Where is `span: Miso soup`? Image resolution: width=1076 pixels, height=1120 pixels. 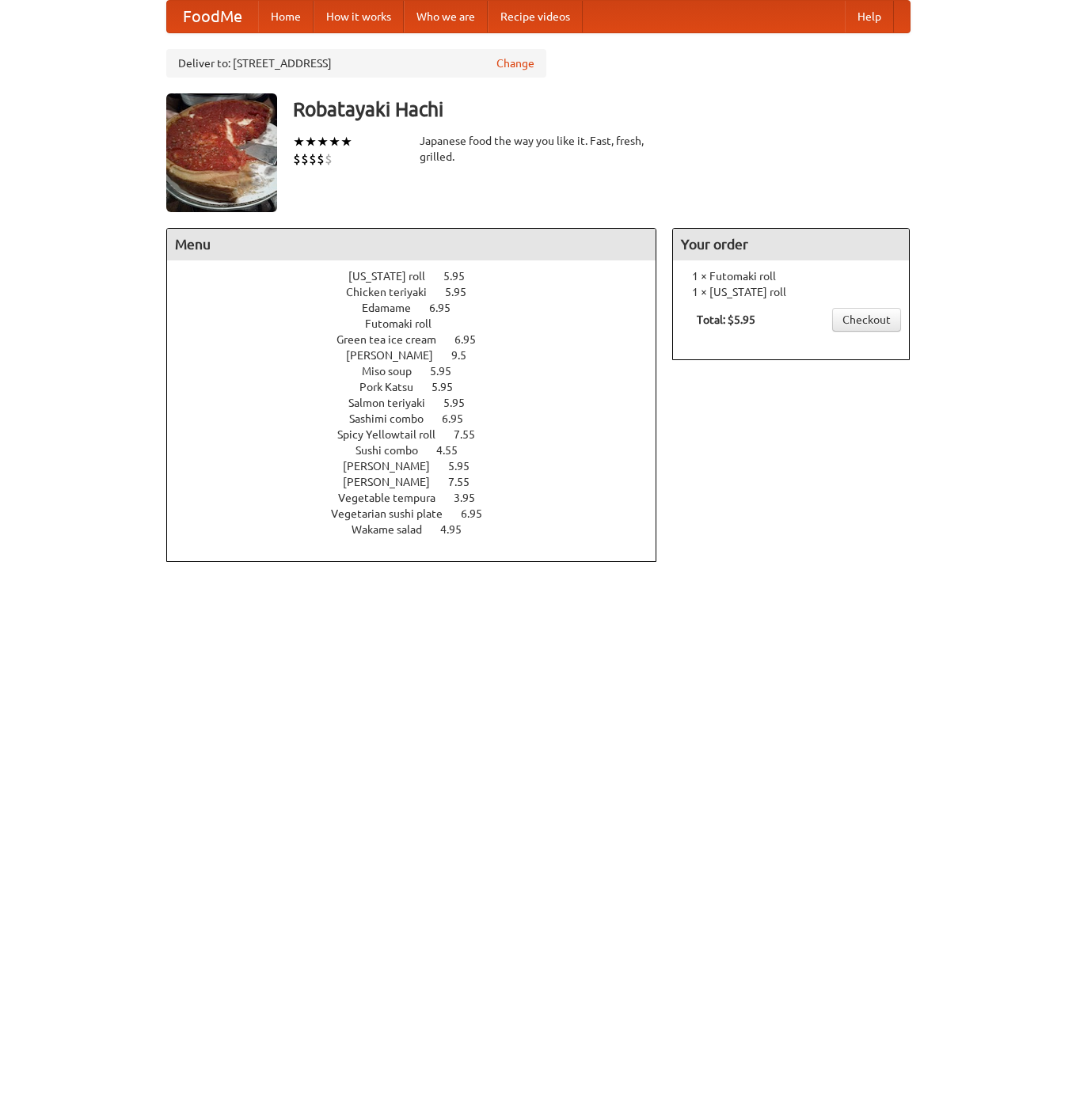
span: Miso soup is located at coordinates (395, 371).